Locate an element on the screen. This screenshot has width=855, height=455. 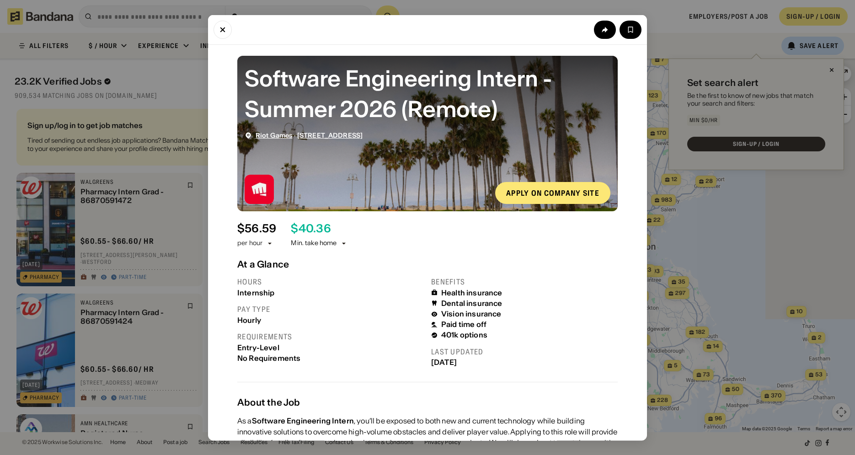
div: Internship is located at coordinates (331, 292).